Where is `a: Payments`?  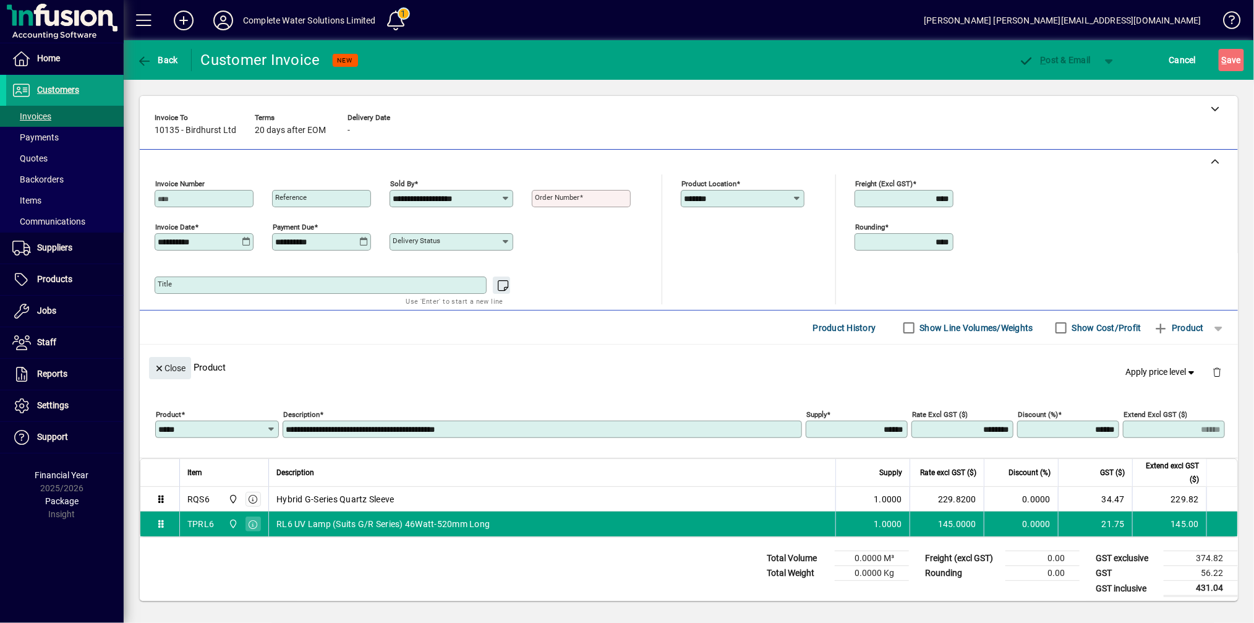 a: Payments is located at coordinates (65, 137).